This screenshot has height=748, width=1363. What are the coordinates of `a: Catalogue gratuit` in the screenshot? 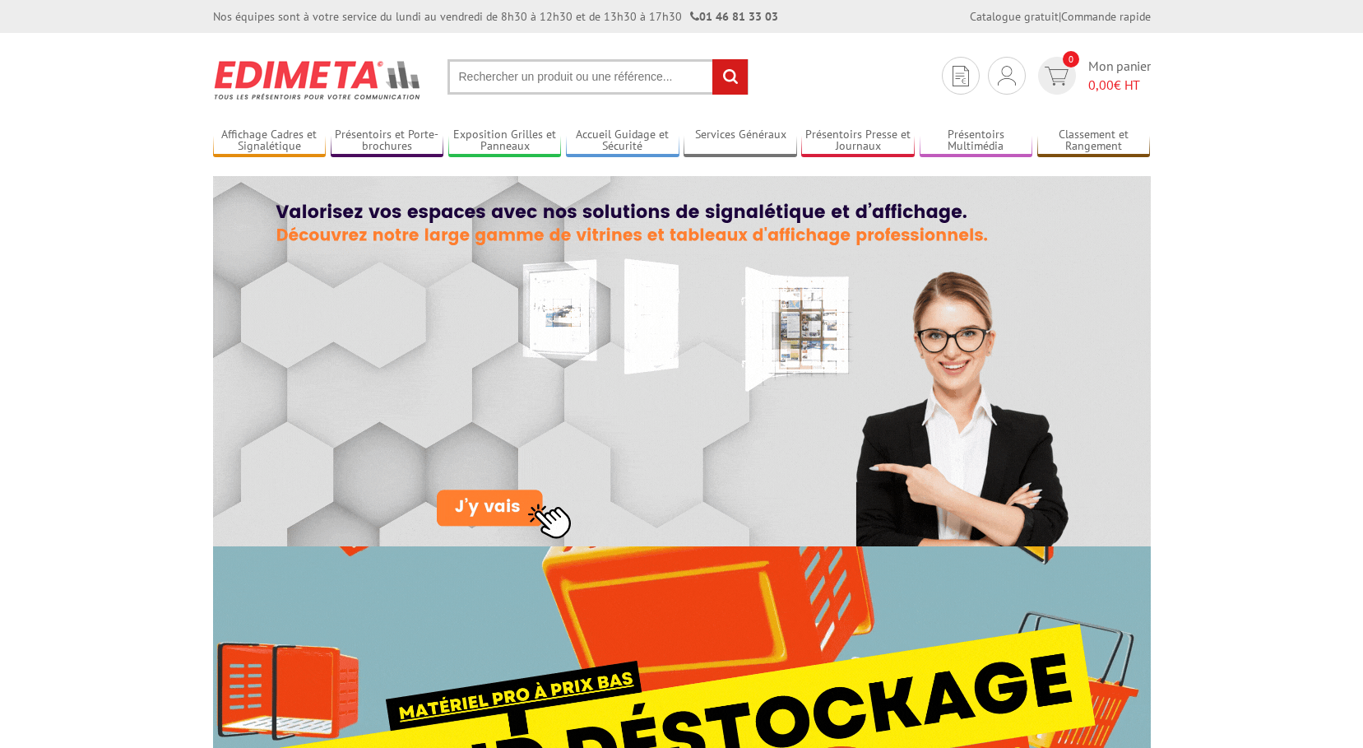 It's located at (1014, 16).